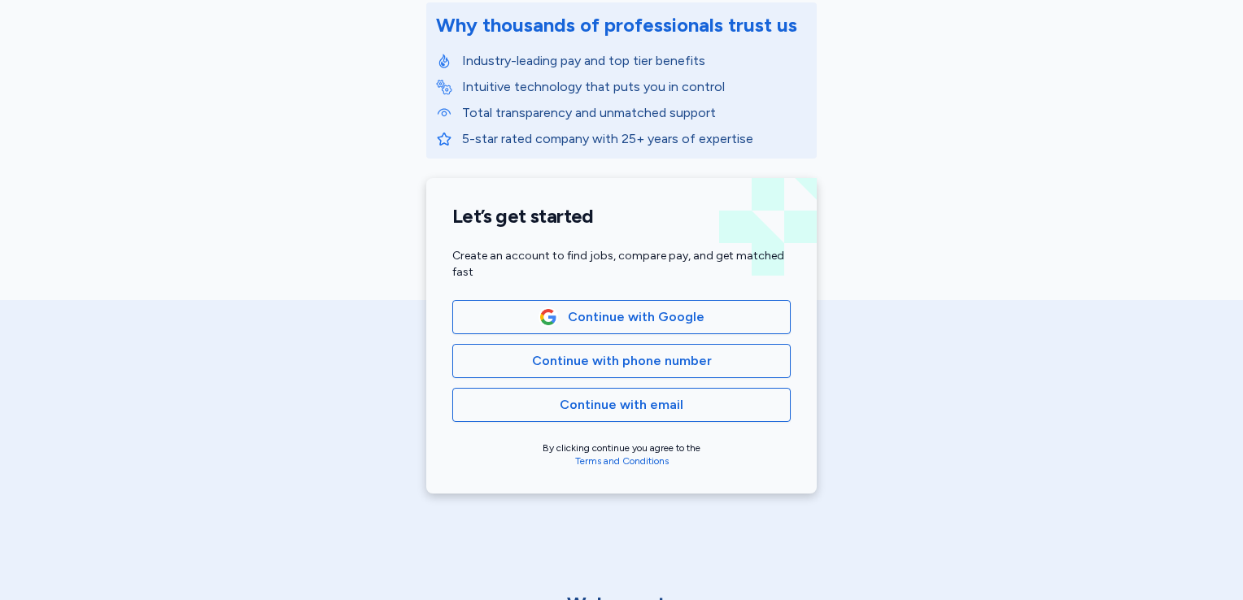  What do you see at coordinates (622, 405) in the screenshot?
I see `span: Continue with email` at bounding box center [622, 405].